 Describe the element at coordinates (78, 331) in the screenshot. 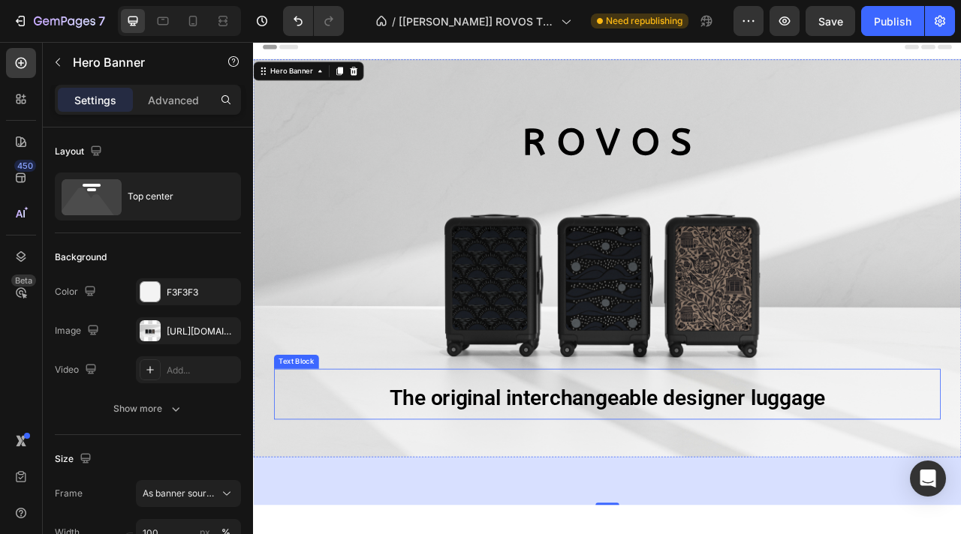

I see `div: Image` at that location.